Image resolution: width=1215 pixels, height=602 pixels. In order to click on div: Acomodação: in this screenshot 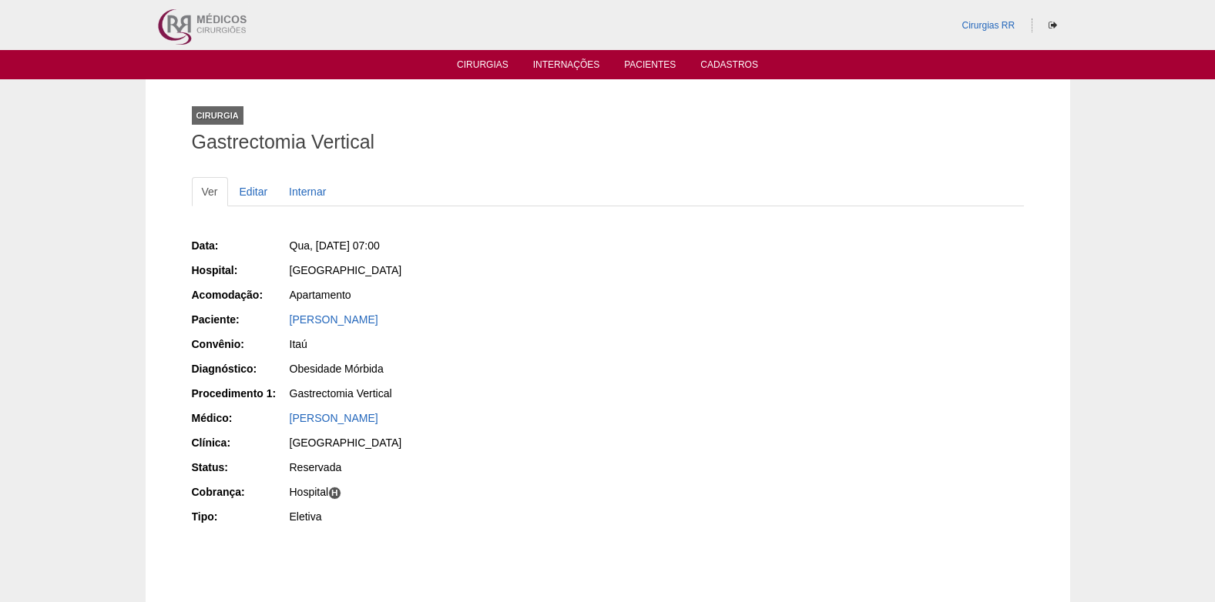, I will do `click(240, 295)`.